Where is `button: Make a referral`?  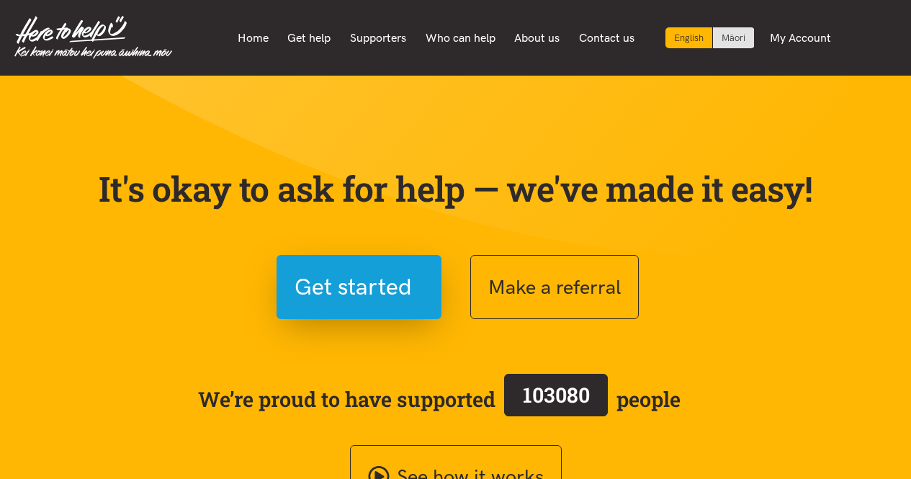 button: Make a referral is located at coordinates (554, 287).